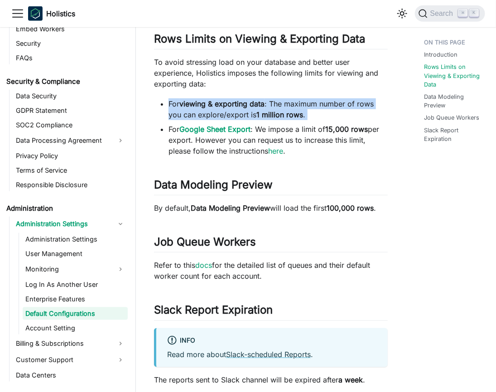 The image size is (496, 392). I want to click on a: Google Sheet Export, so click(215, 129).